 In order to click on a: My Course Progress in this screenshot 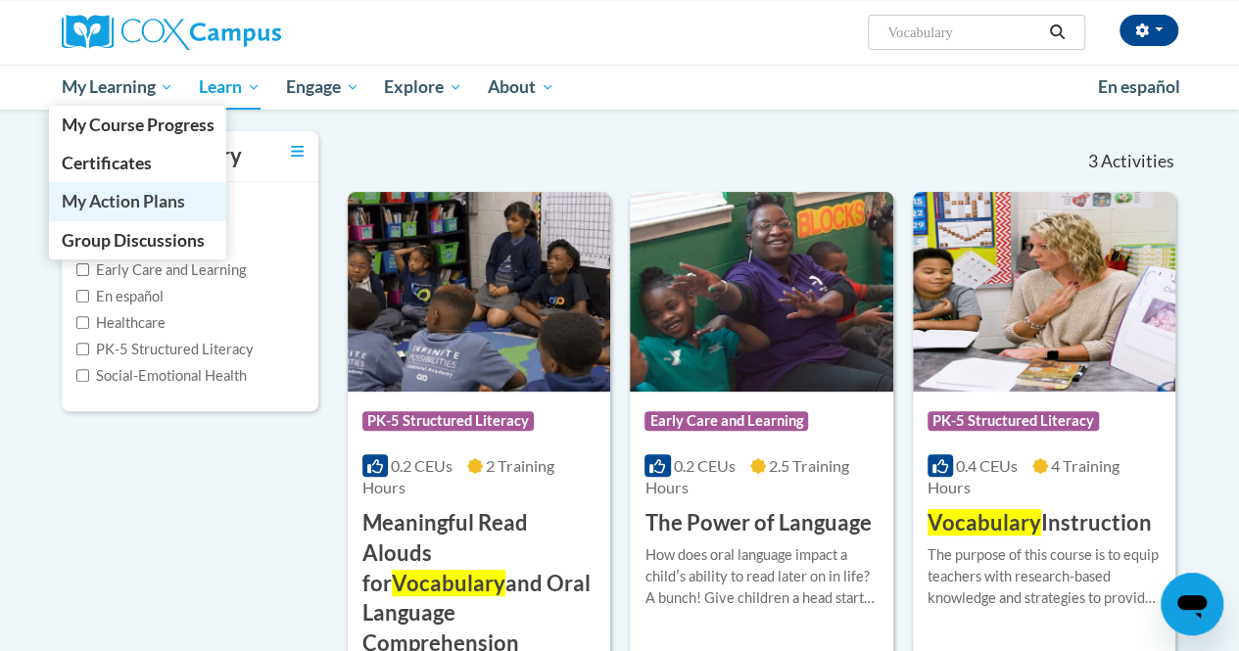, I will do `click(138, 124)`.